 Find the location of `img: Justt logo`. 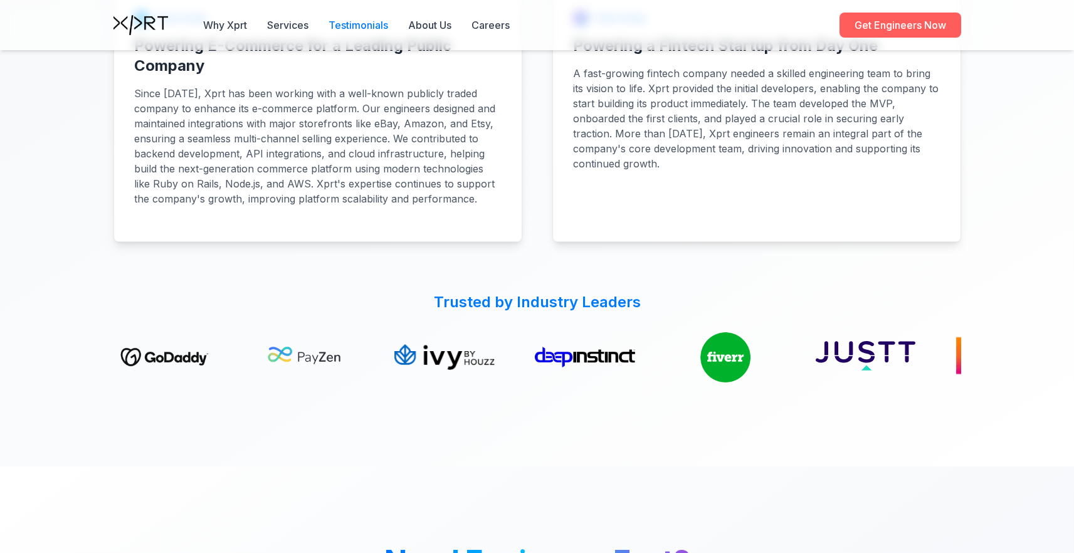

img: Justt logo is located at coordinates (822, 357).